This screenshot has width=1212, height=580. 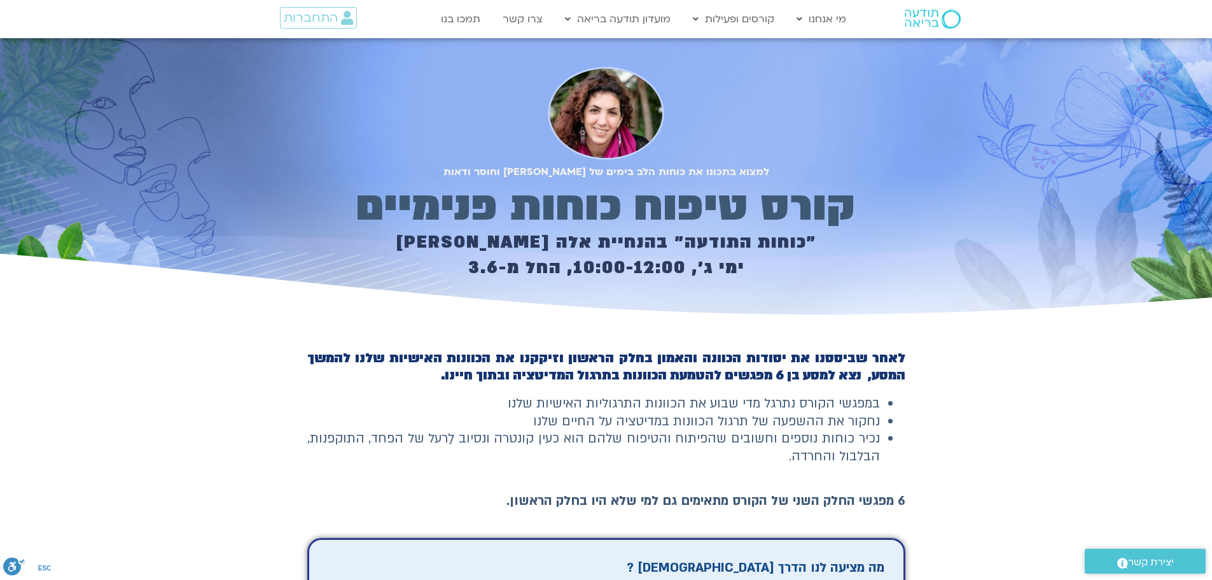 I want to click on span: יצירת קשר, so click(x=1151, y=562).